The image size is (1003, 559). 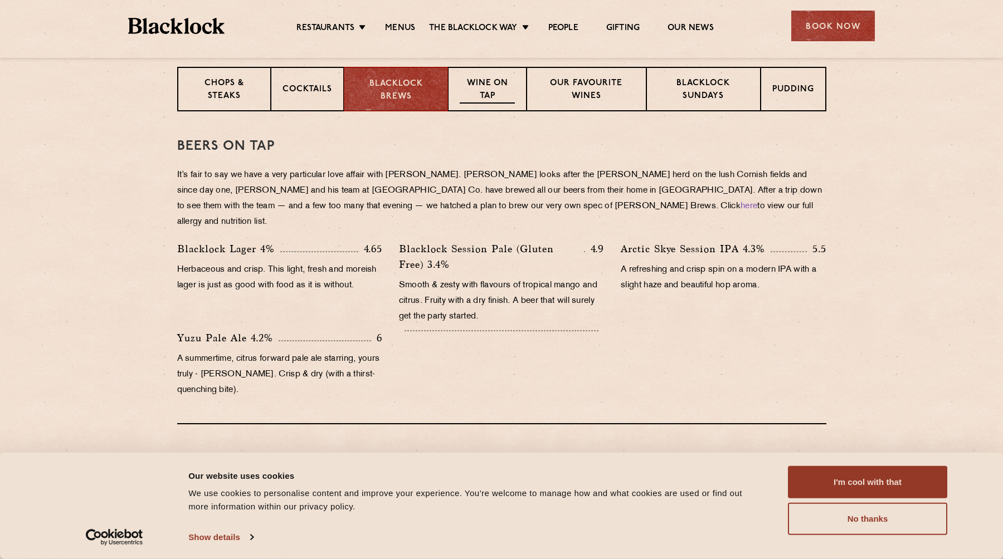 I want to click on p: Our favourite wines, so click(x=586, y=90).